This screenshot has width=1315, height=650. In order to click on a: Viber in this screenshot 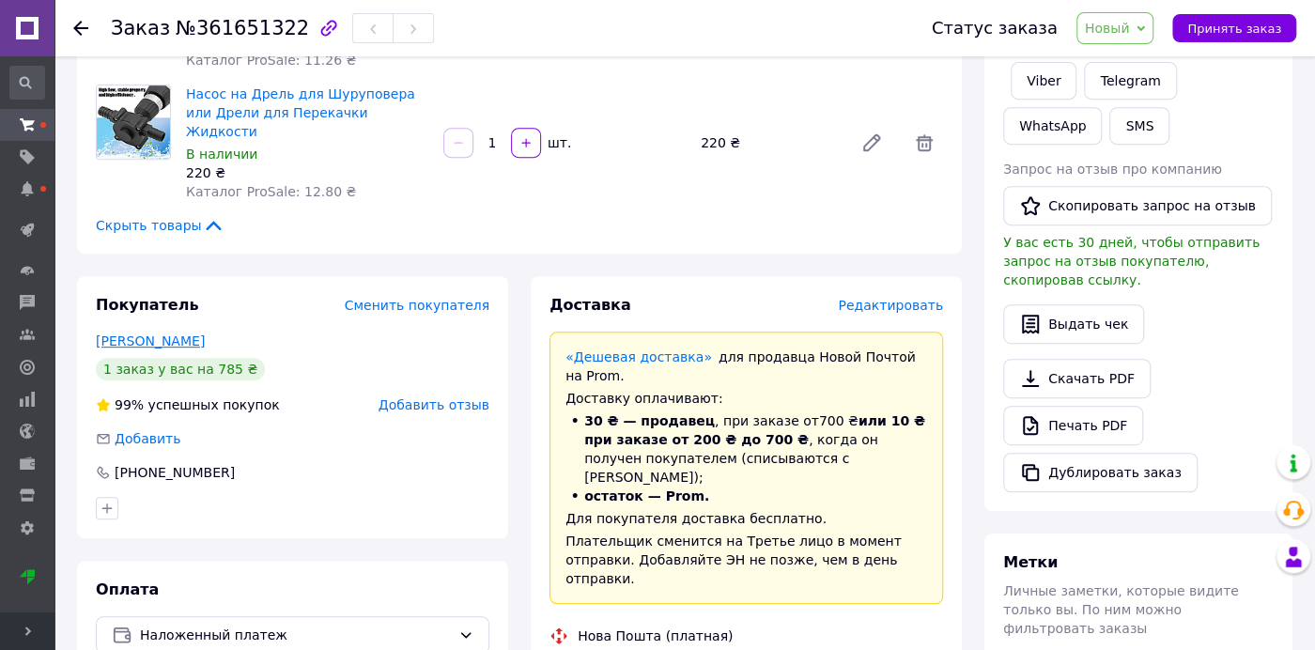, I will do `click(1044, 81)`.